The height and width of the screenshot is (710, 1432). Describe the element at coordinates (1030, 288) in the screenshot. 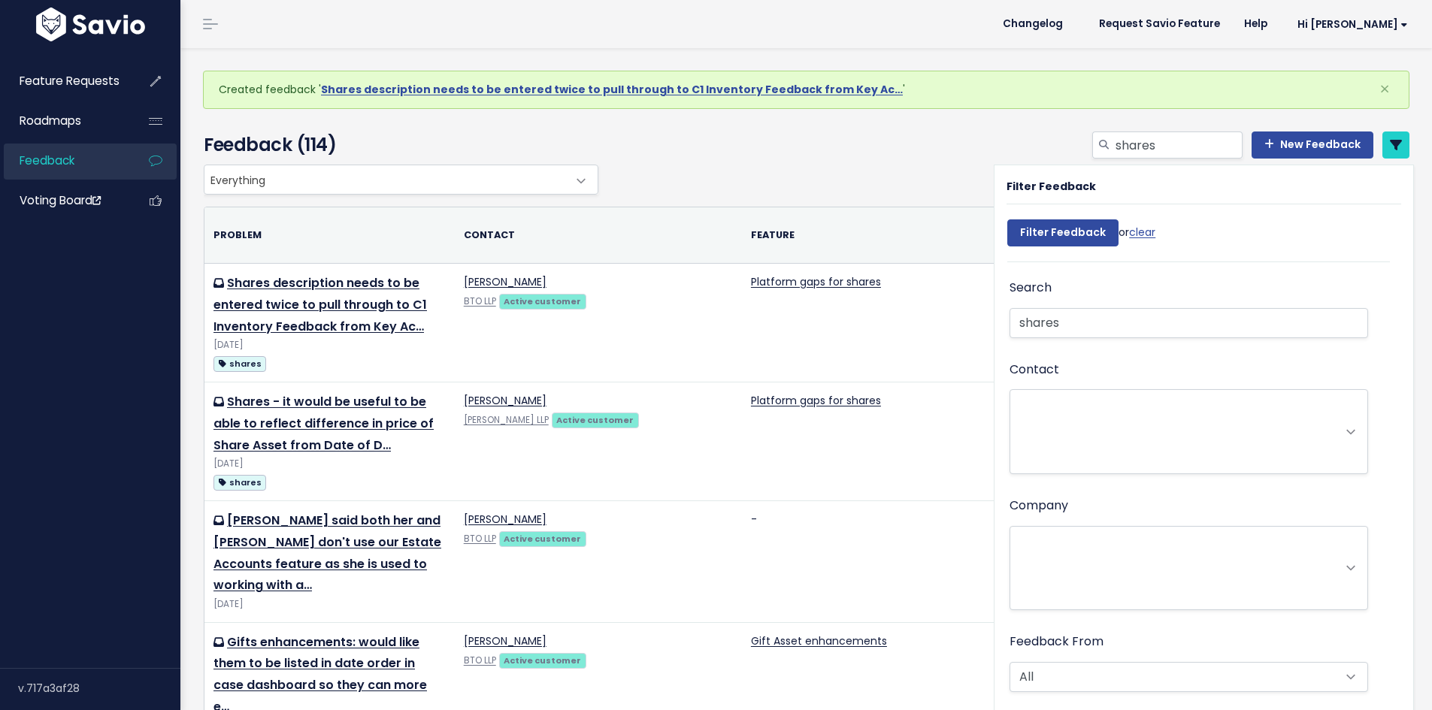

I see `label: Search` at that location.